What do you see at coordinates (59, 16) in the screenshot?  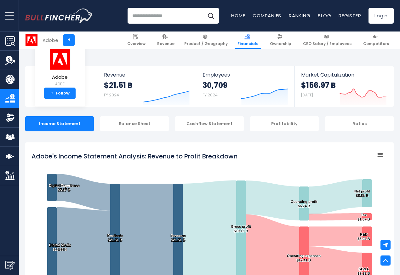 I see `img: Bullfincher logo` at bounding box center [59, 16].